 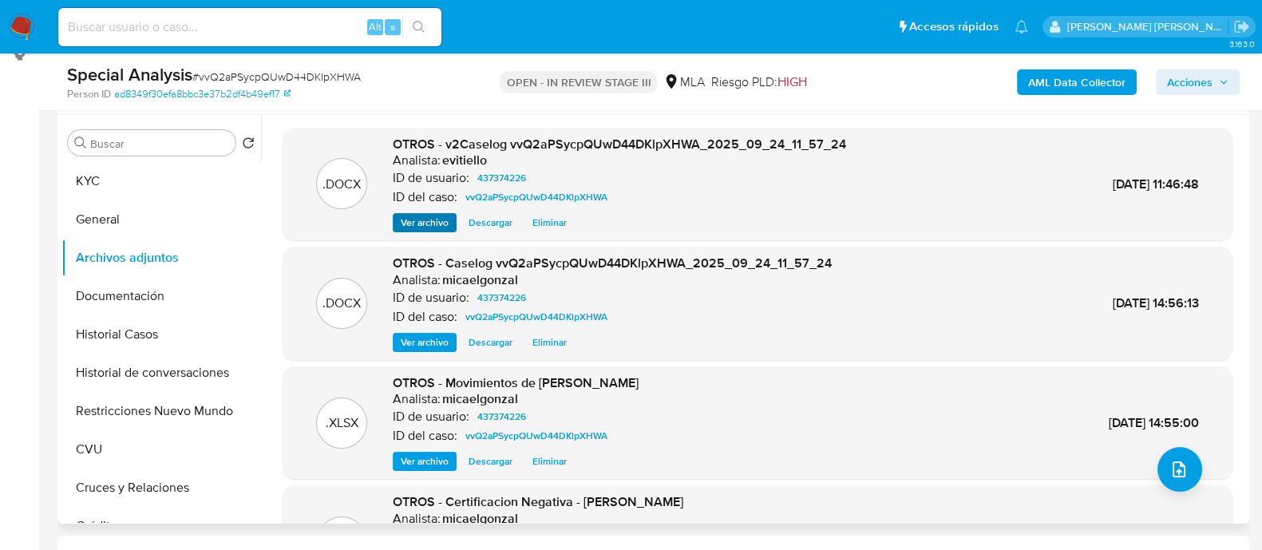 What do you see at coordinates (161, 488) in the screenshot?
I see `button: Cruces y Relaciones` at bounding box center [161, 488].